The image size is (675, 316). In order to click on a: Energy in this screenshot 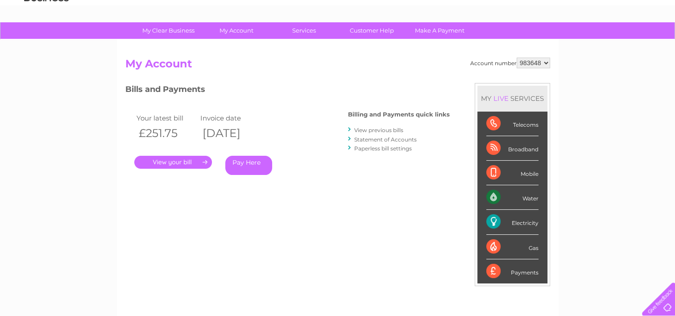, I will do `click(550, 41)`.